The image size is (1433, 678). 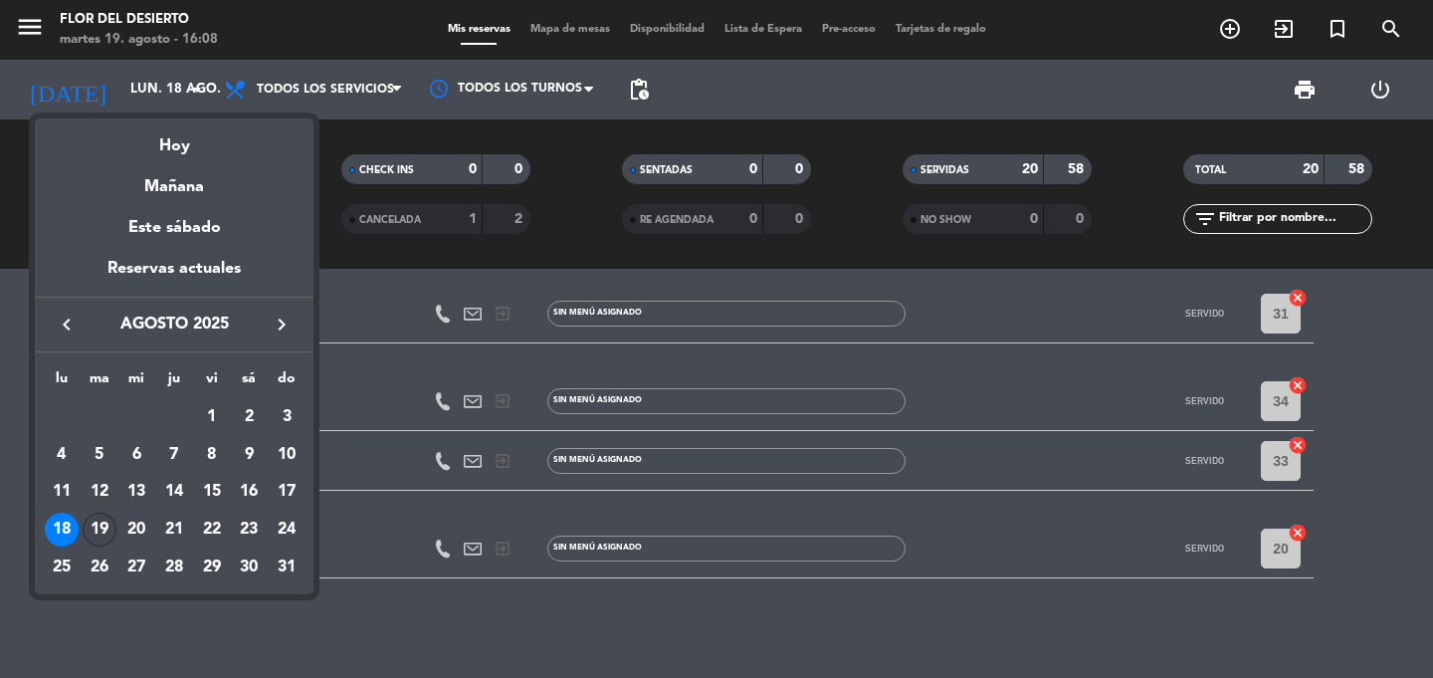 I want to click on td: 12 de agosto de 2025, so click(x=99, y=492).